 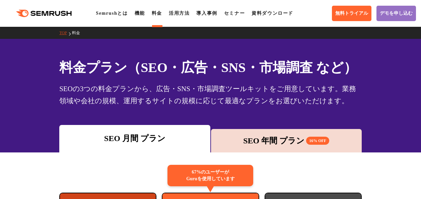 What do you see at coordinates (287, 141) in the screenshot?
I see `div: SEO 年間 プラン` at bounding box center [287, 141].